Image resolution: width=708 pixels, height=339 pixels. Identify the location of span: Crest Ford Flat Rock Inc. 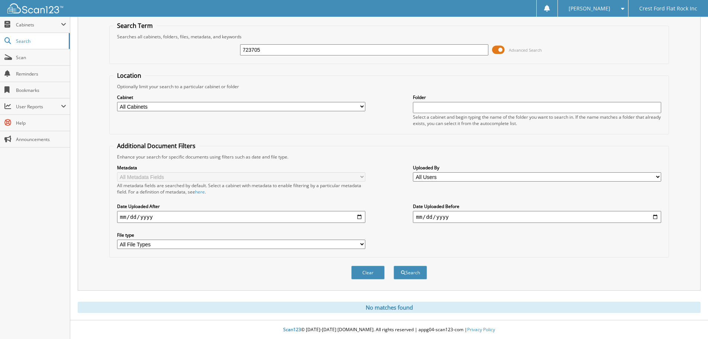
(668, 9).